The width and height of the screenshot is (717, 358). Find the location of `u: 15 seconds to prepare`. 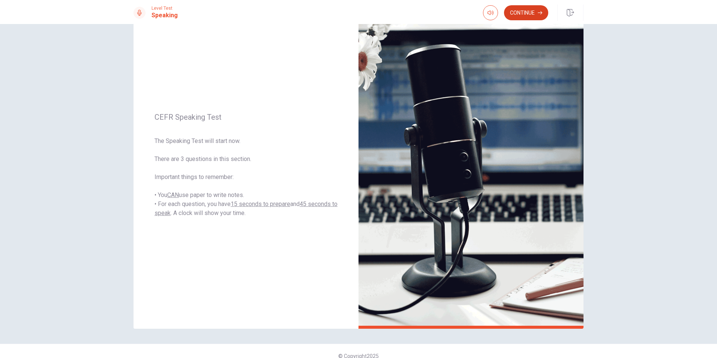

u: 15 seconds to prepare is located at coordinates (260, 204).